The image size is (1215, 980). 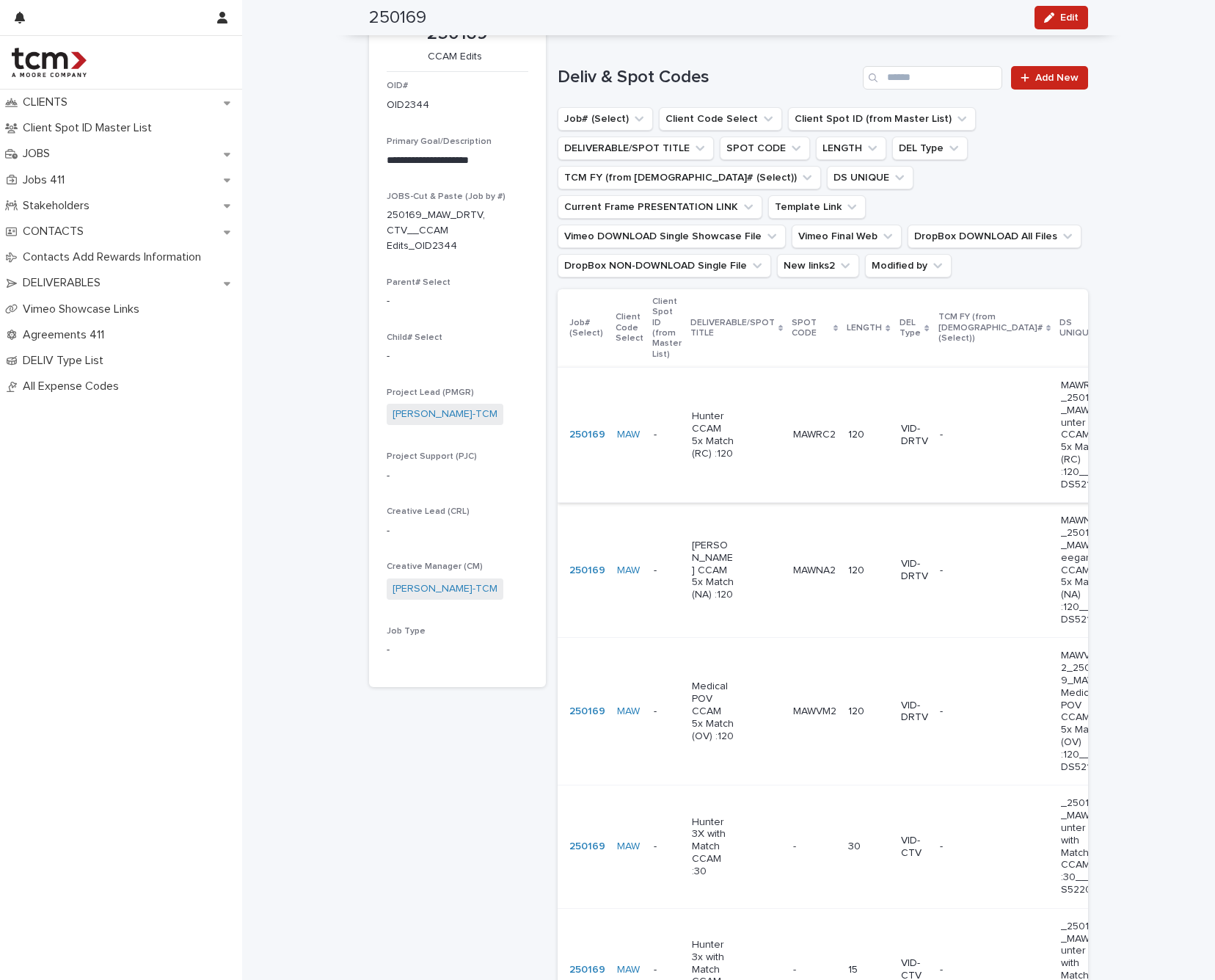 I want to click on p: 250169_MAW_DRTV, CTV__CCAM Edits_OID2344, so click(x=440, y=231).